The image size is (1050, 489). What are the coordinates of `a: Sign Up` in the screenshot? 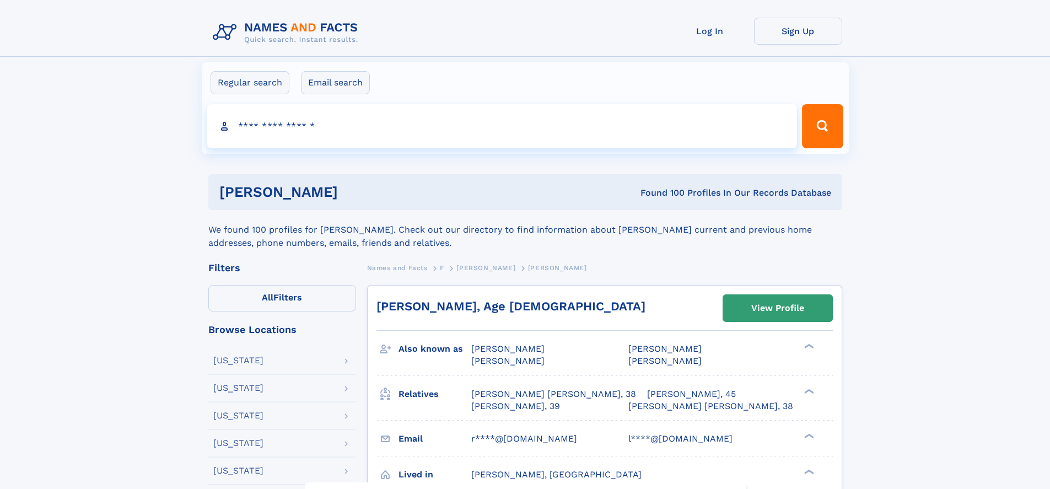 It's located at (798, 31).